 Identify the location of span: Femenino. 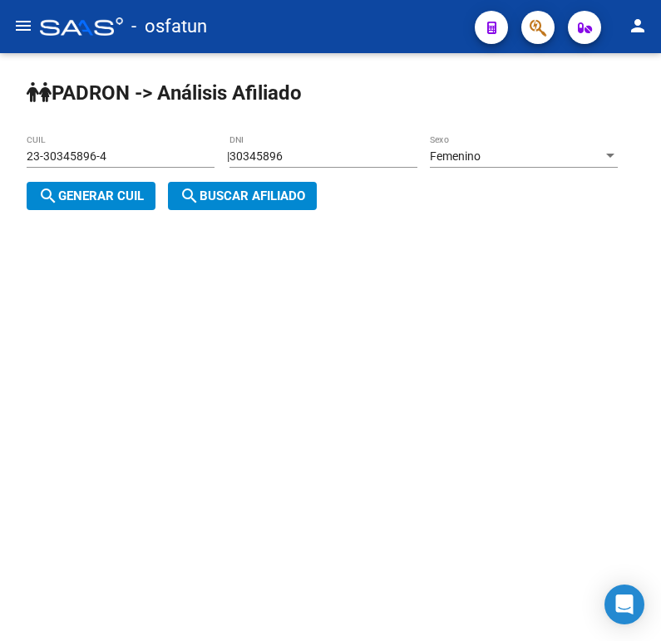
(454, 156).